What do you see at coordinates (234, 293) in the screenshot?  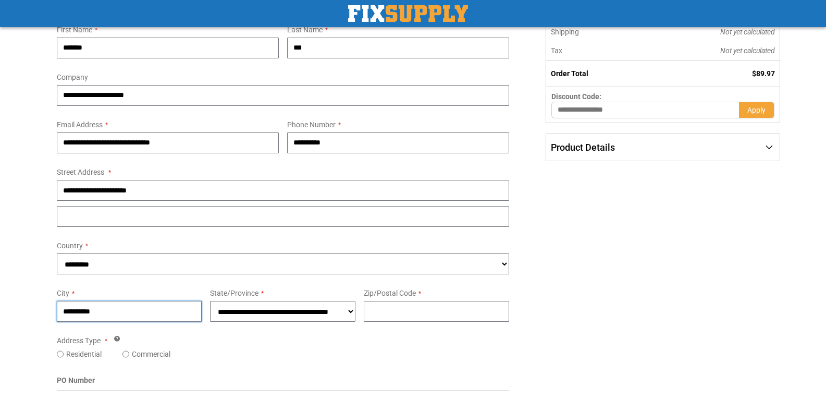 I see `span: State/Province` at bounding box center [234, 293].